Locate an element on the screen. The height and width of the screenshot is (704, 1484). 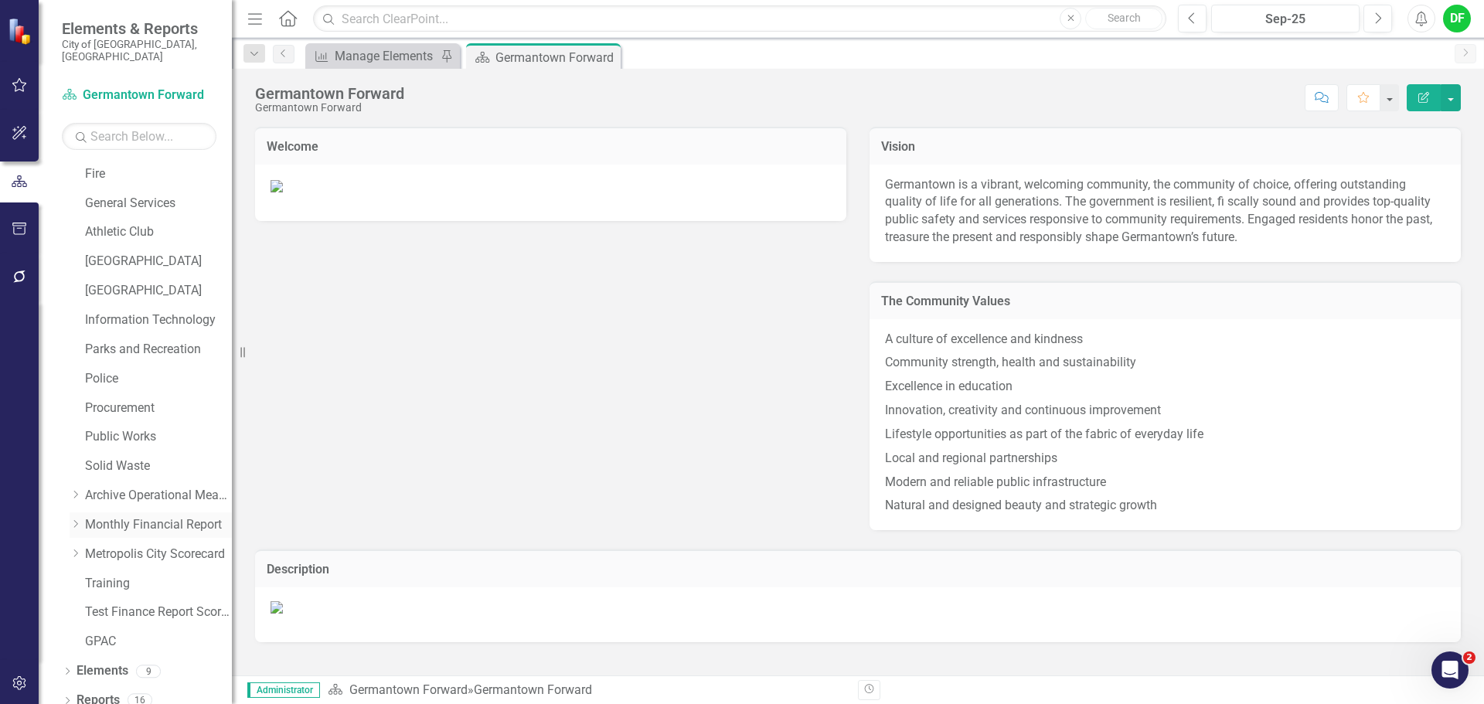
img: ClearPoint Strategy is located at coordinates (21, 31).